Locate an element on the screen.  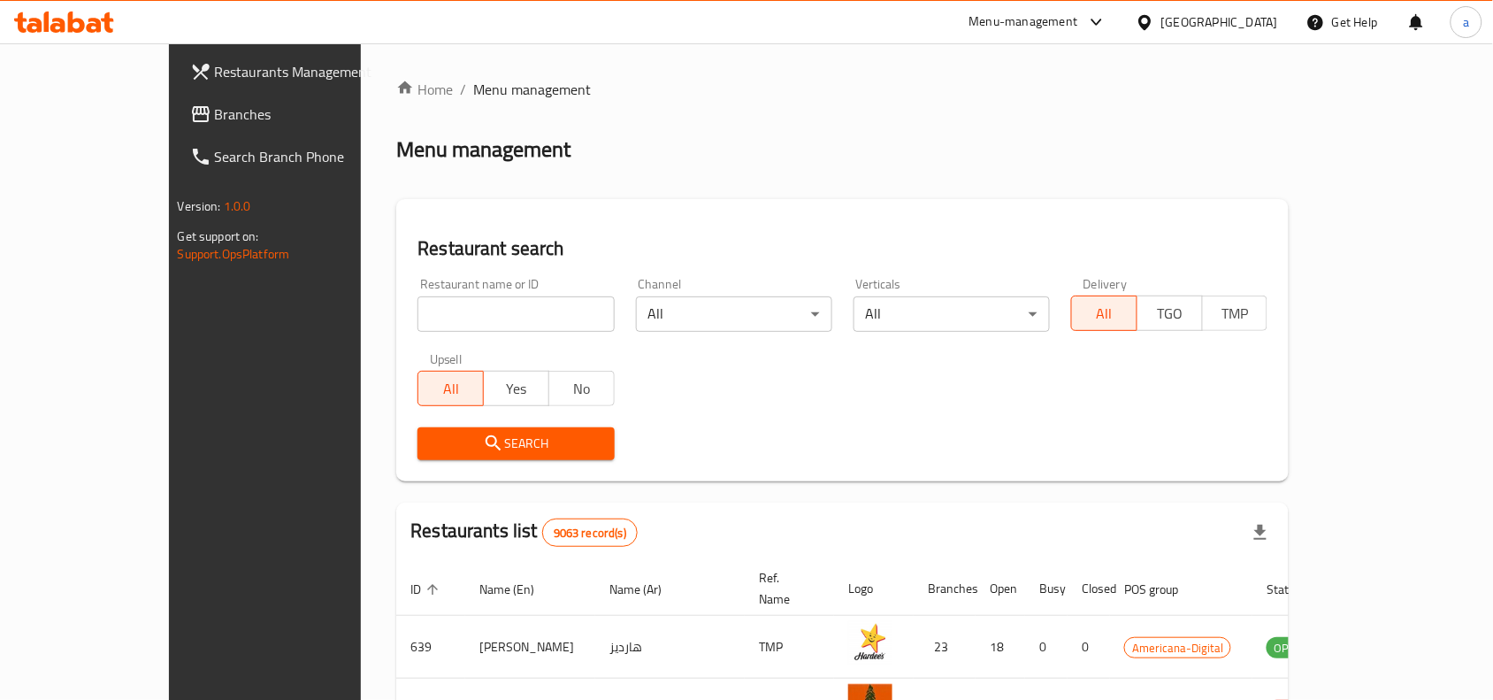
span: Search is located at coordinates (516, 443).